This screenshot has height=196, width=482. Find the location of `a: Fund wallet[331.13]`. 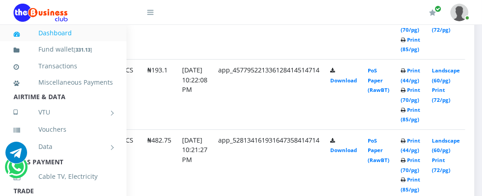

a: Fund wallet[331.13] is located at coordinates (63, 49).